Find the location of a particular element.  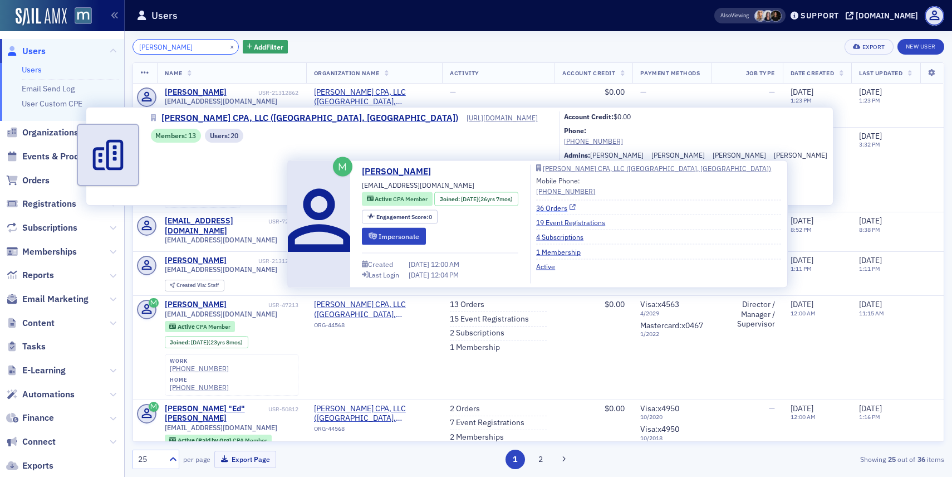

span: 4 / 2029 is located at coordinates (671, 313).